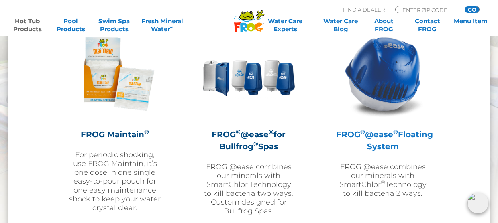 Image resolution: width=498 pixels, height=223 pixels. I want to click on a: AboutFROG, so click(384, 25).